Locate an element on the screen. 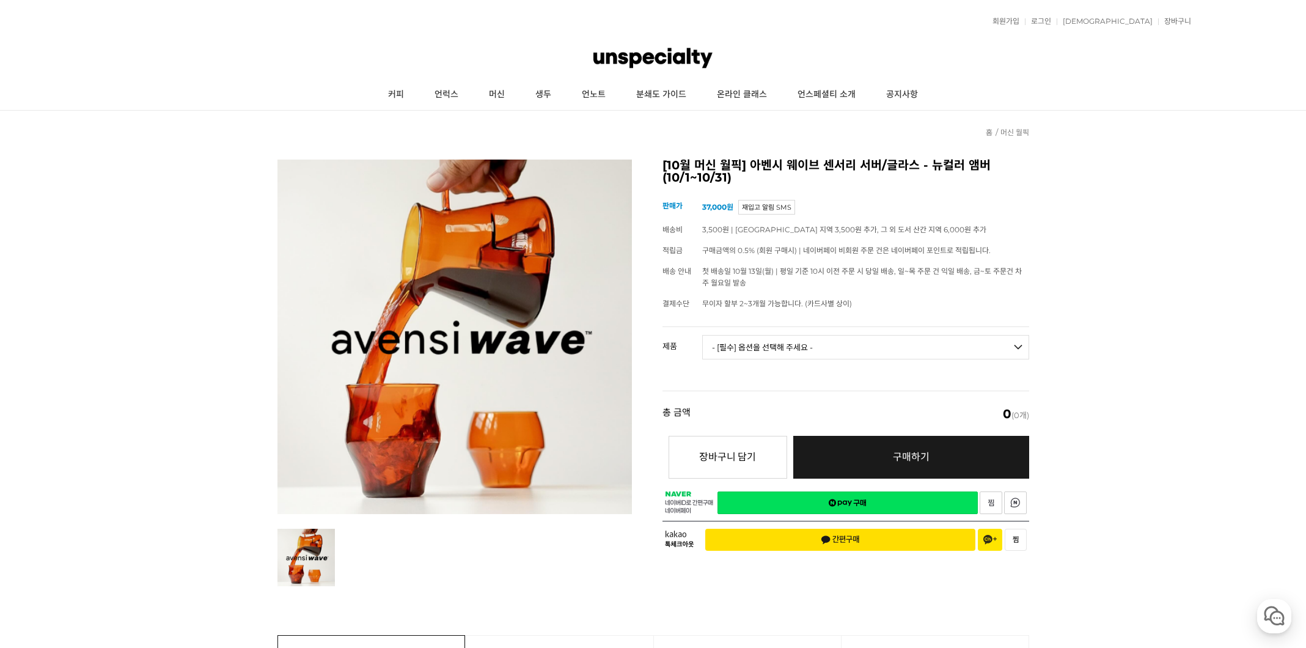 Image resolution: width=1306 pixels, height=648 pixels. span: 채널 추가 is located at coordinates (990, 540).